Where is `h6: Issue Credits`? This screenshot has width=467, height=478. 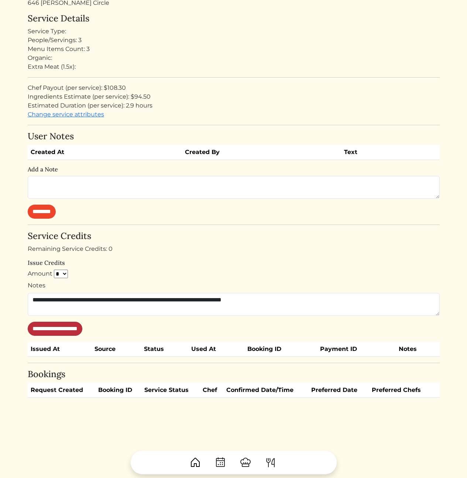
h6: Issue Credits is located at coordinates (234, 263).